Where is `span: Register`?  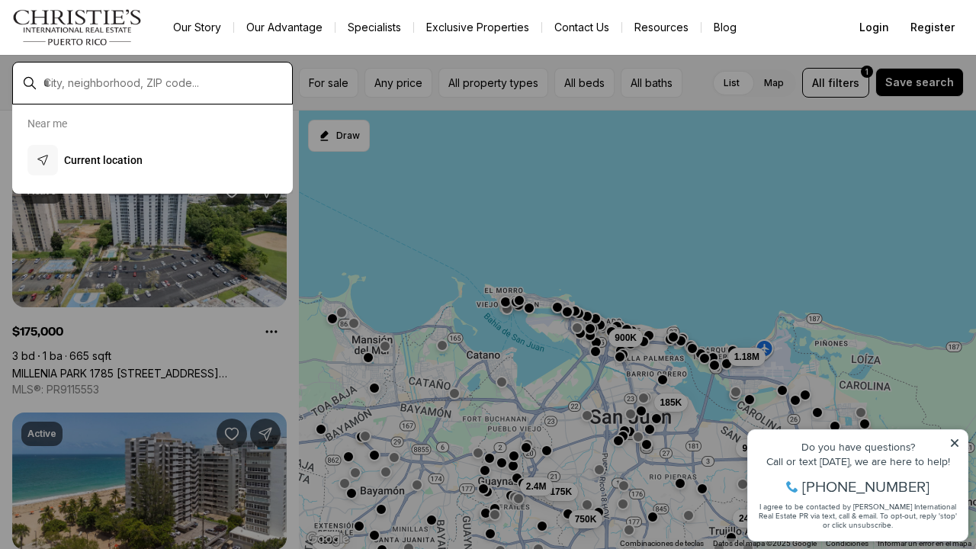
span: Register is located at coordinates (932, 27).